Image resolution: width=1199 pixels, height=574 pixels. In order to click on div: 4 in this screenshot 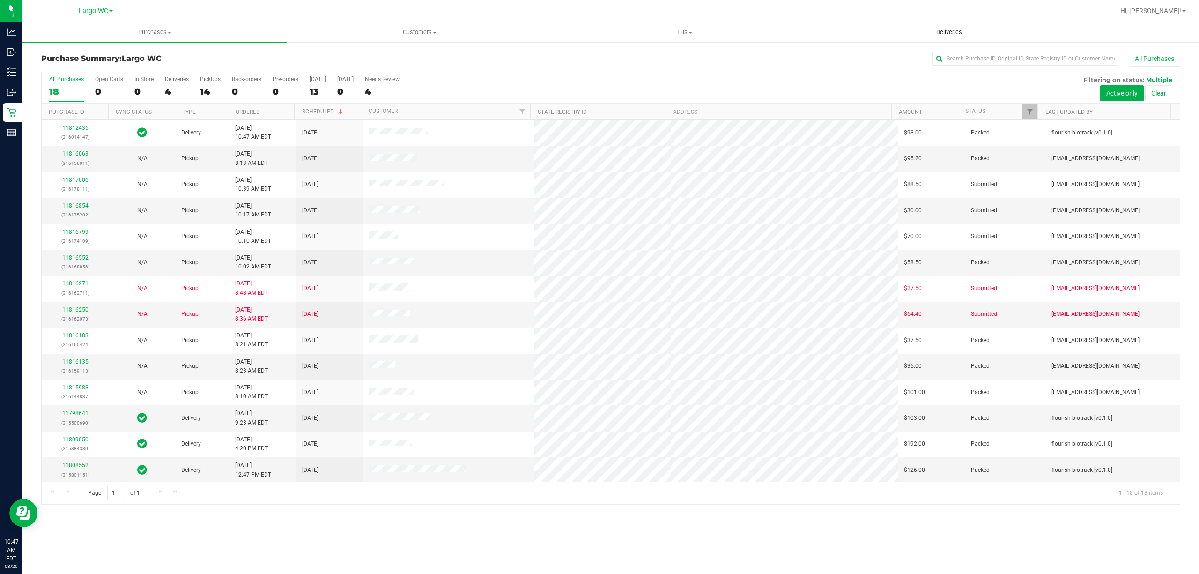, I will do `click(177, 91)`.